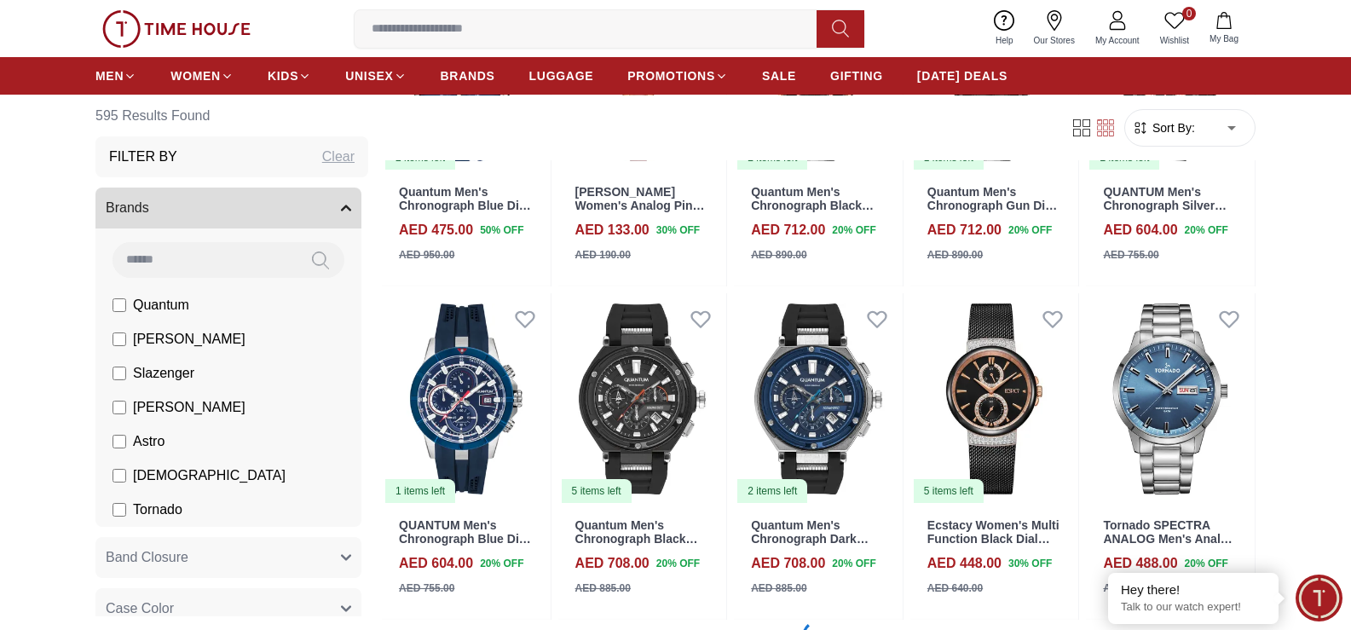 Image resolution: width=1351 pixels, height=630 pixels. Describe the element at coordinates (562, 76) in the screenshot. I see `span: LUGGAGE` at that location.